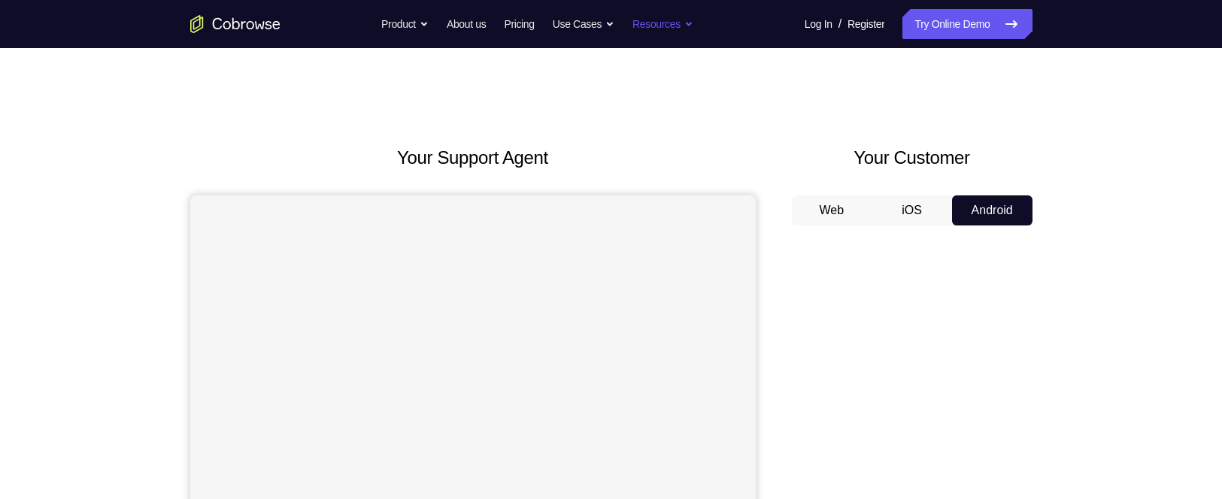 Image resolution: width=1222 pixels, height=499 pixels. I want to click on a: Log In, so click(818, 24).